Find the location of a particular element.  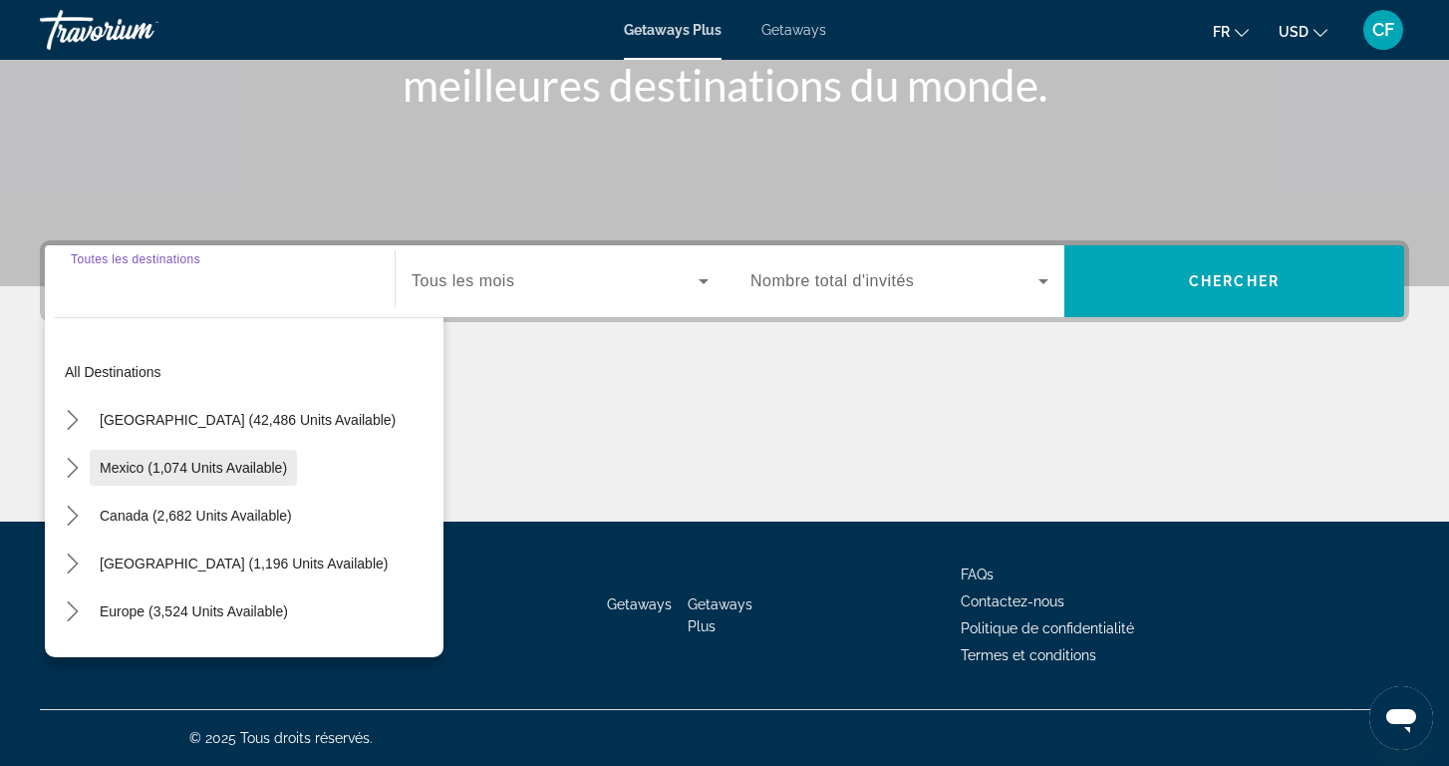

button: Toggle Caribbean & Atlantic Islands (1,196 units available) submenu is located at coordinates (72, 563).